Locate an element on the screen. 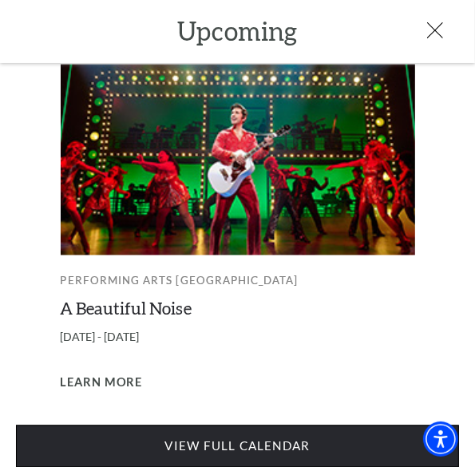  div: Accessibility Menu is located at coordinates (440, 439).